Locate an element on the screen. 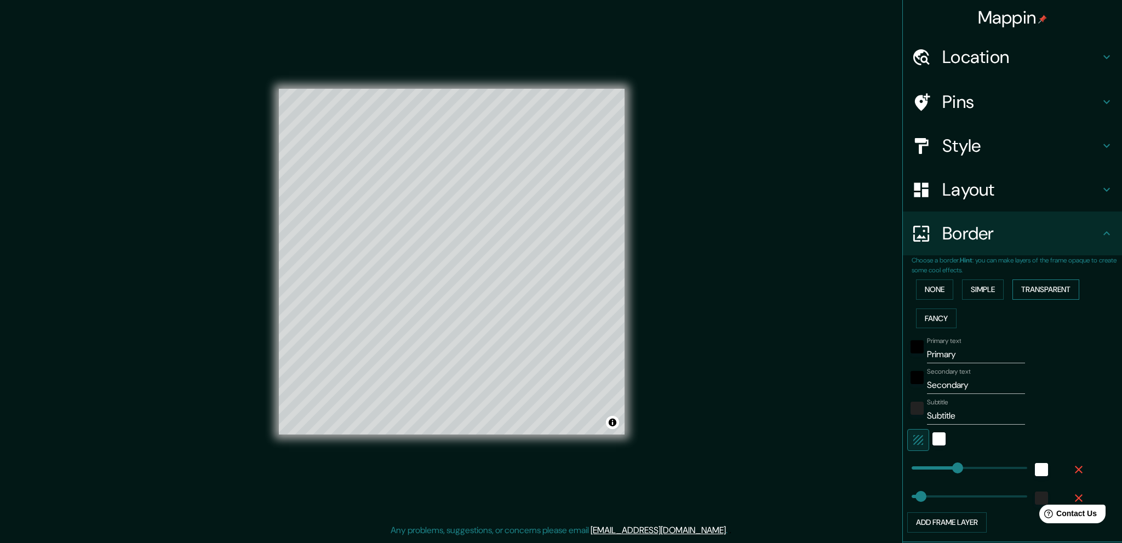 This screenshot has width=1122, height=543. label: Secondary text is located at coordinates (949, 371).